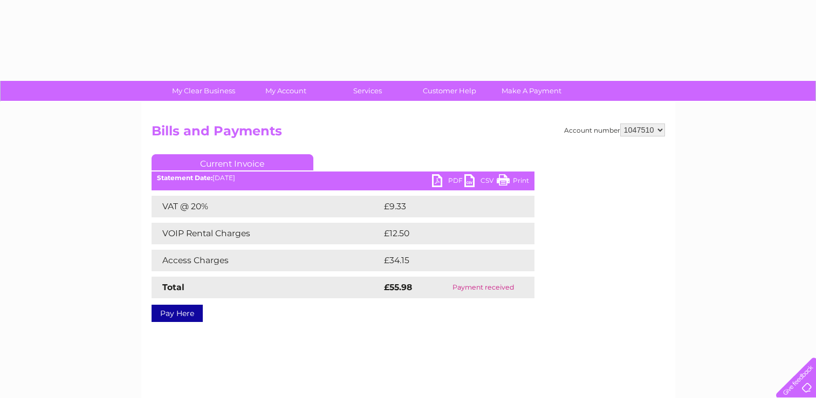 The image size is (816, 398). I want to click on a: Customer Help, so click(449, 91).